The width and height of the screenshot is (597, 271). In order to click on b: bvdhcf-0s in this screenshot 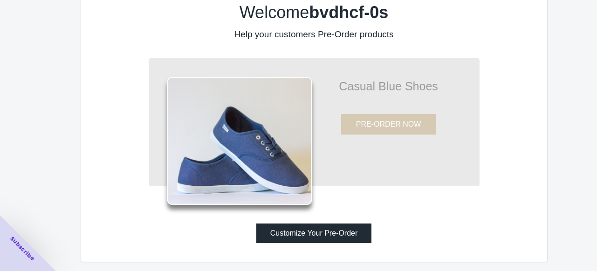, I will do `click(348, 12)`.